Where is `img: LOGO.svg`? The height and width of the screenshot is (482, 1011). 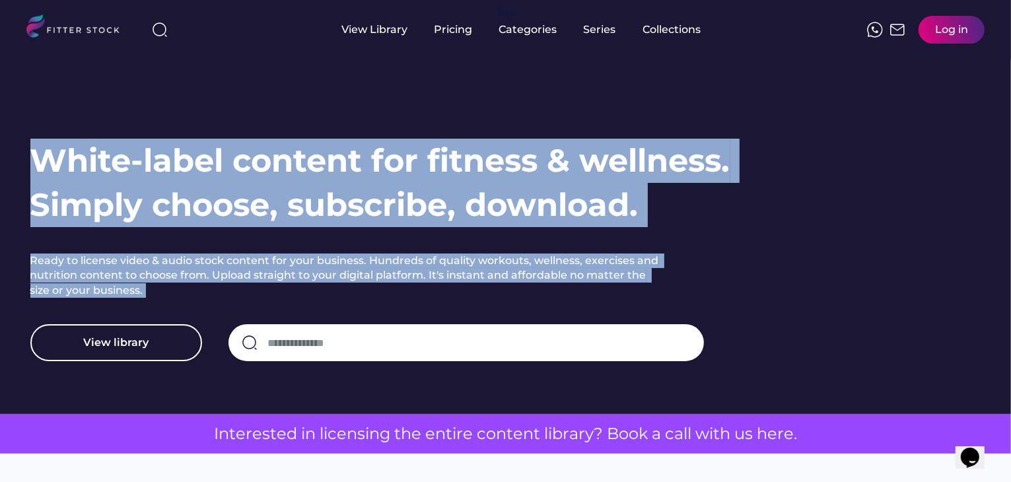
img: LOGO.svg is located at coordinates (79, 28).